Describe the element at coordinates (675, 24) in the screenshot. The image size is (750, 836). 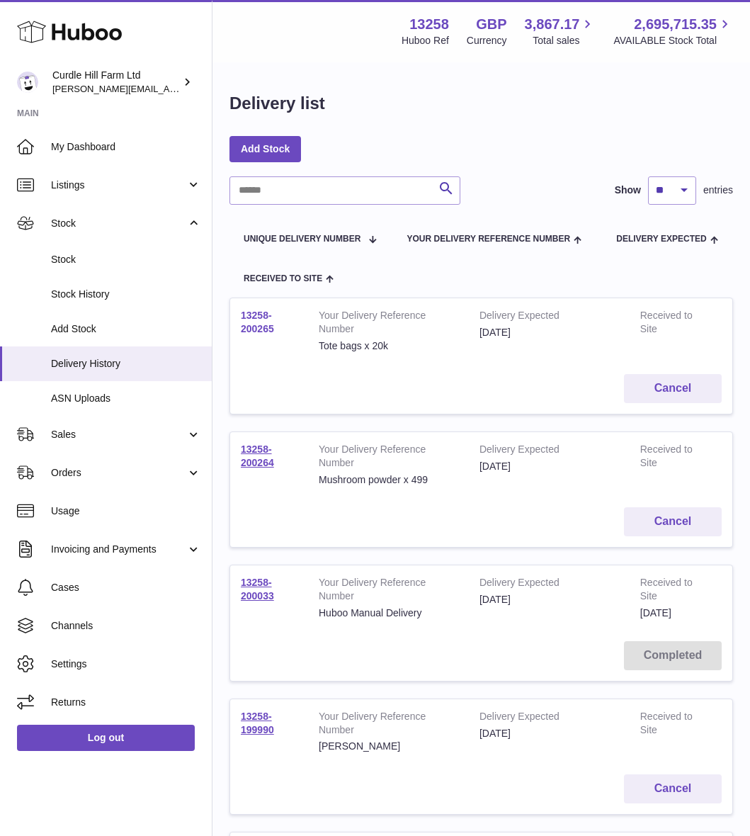
I see `span: 2,695,715.35` at that location.